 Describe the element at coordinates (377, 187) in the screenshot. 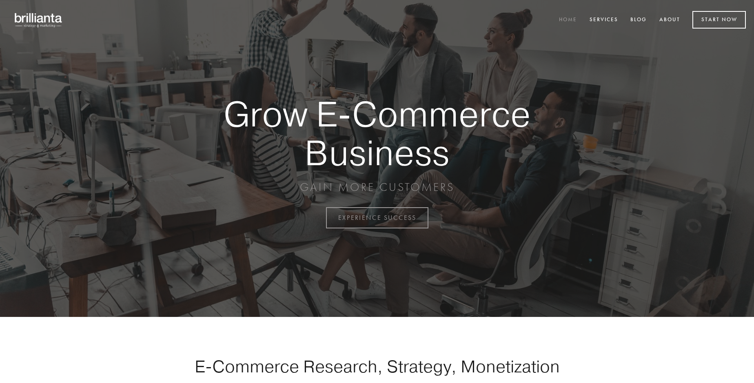

I see `p: GAIN MORE CUSTOMERS` at that location.